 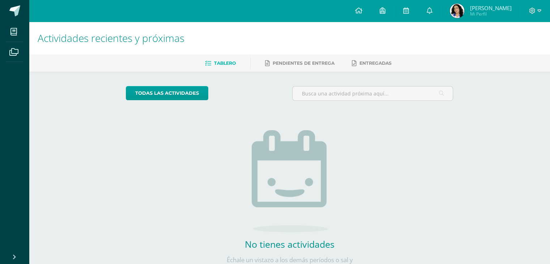 I want to click on a: Entregadas, so click(x=372, y=63).